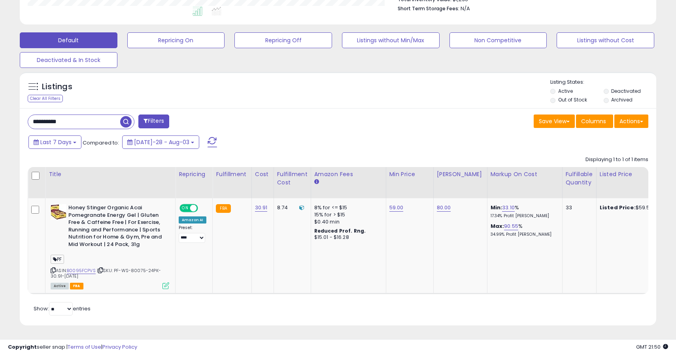 The image size is (676, 355). Describe the element at coordinates (465, 8) in the screenshot. I see `span: N/A` at that location.